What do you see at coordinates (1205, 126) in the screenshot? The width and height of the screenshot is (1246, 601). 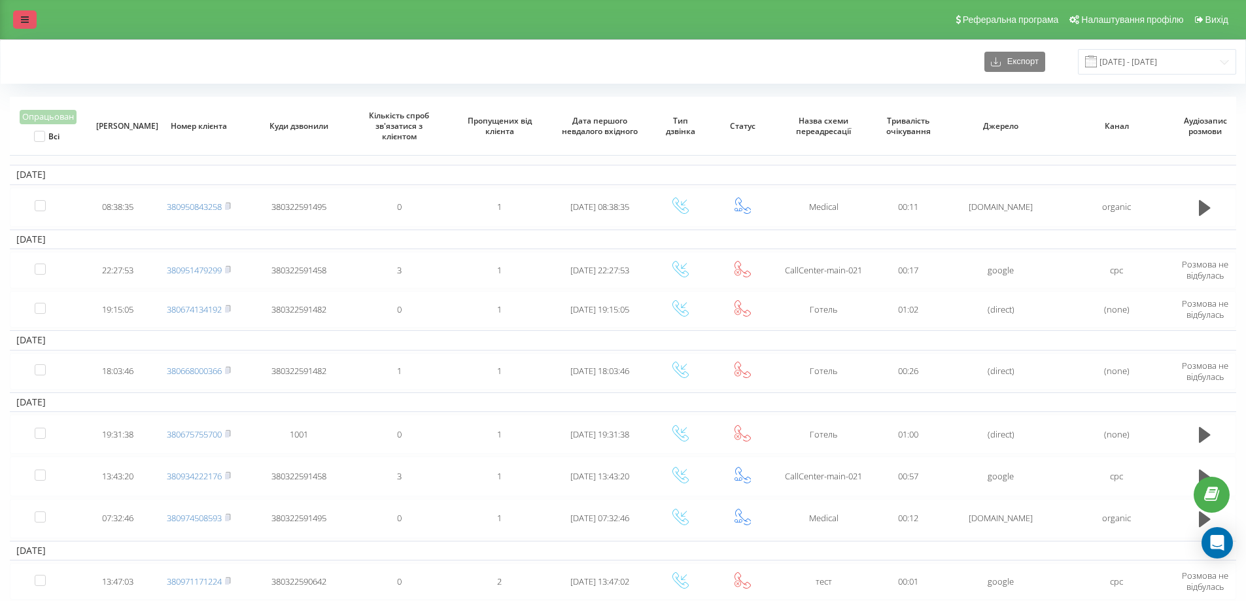 I see `span: Аудіозапис розмови` at bounding box center [1205, 126].